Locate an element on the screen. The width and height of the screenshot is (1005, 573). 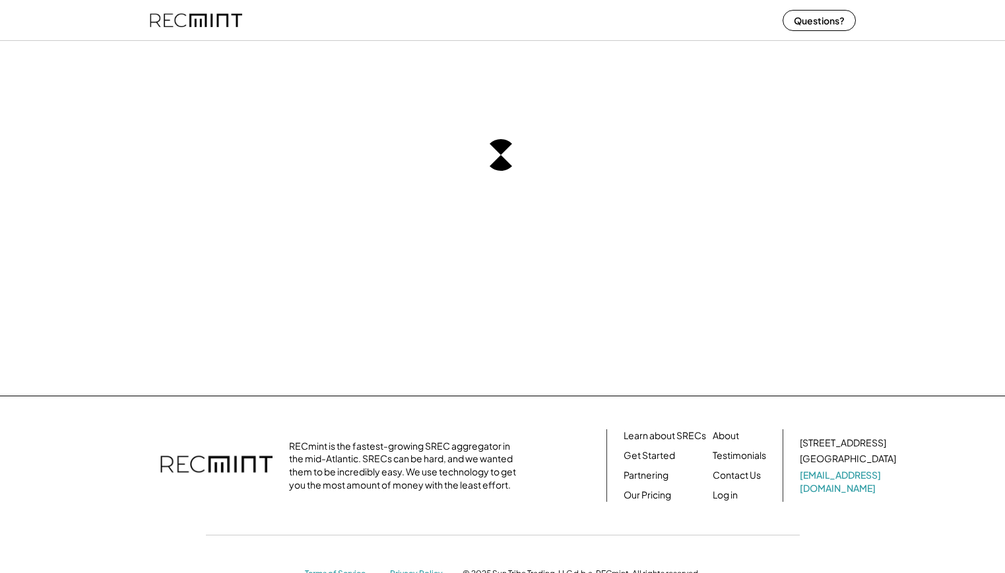
a: About is located at coordinates (726, 436).